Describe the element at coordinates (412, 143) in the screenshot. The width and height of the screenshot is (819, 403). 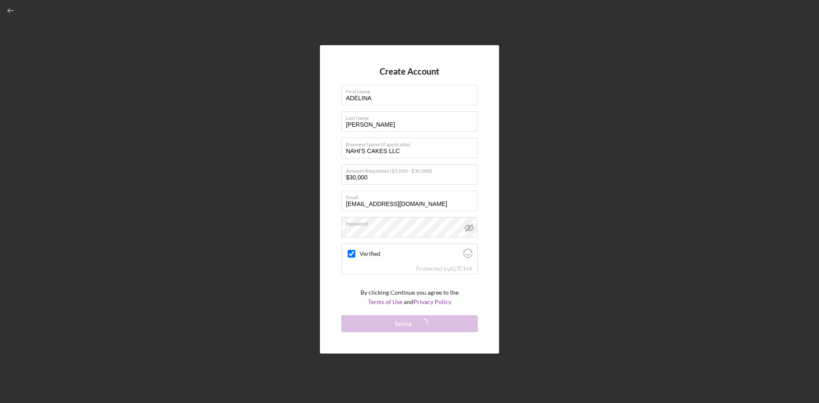
I see `label: Business Name (if applicable)` at that location.